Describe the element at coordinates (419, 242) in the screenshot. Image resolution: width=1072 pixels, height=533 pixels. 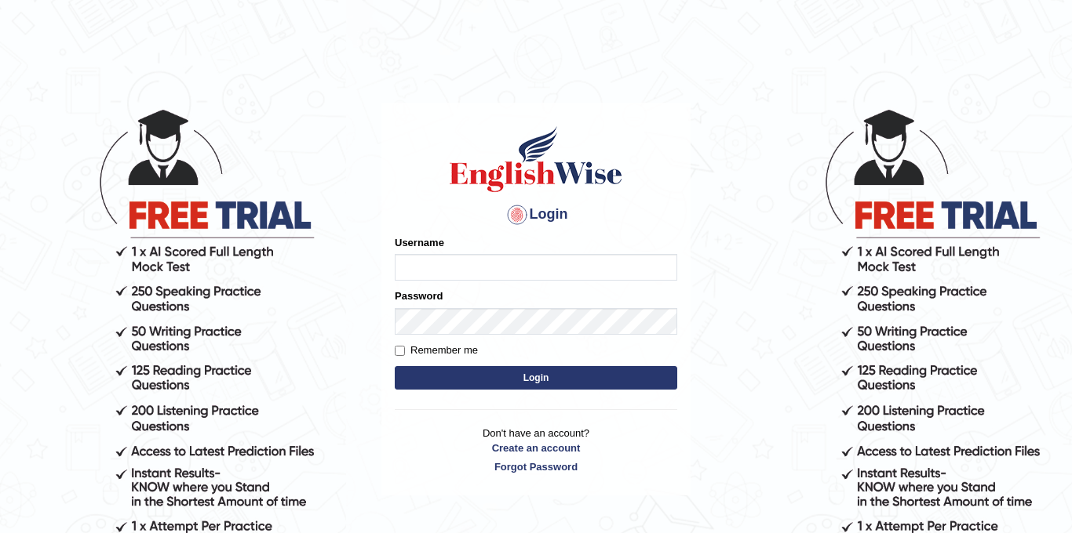
I see `label: Username` at that location.